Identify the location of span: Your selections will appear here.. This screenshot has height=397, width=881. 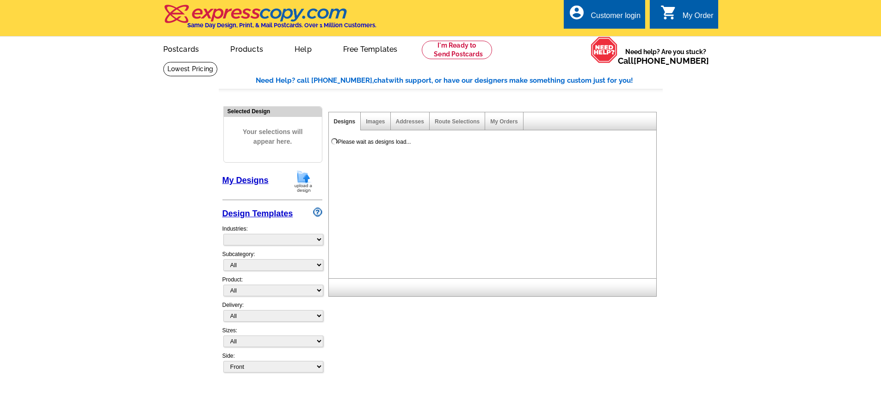
(273, 137).